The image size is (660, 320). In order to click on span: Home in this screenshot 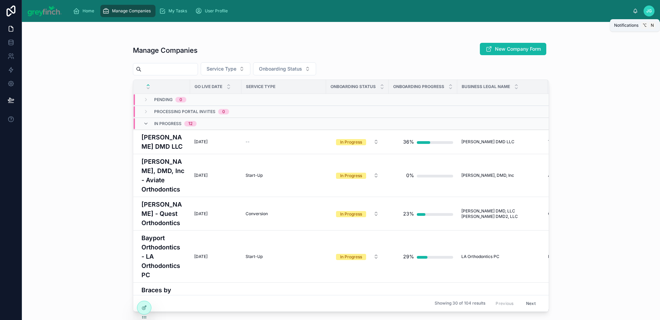, I will do `click(88, 11)`.